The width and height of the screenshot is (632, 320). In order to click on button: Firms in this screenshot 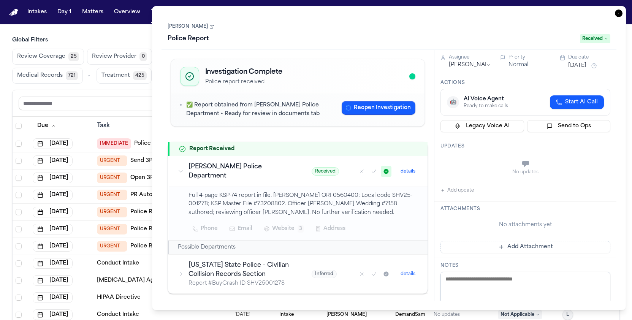, I will do `click(183, 12)`.